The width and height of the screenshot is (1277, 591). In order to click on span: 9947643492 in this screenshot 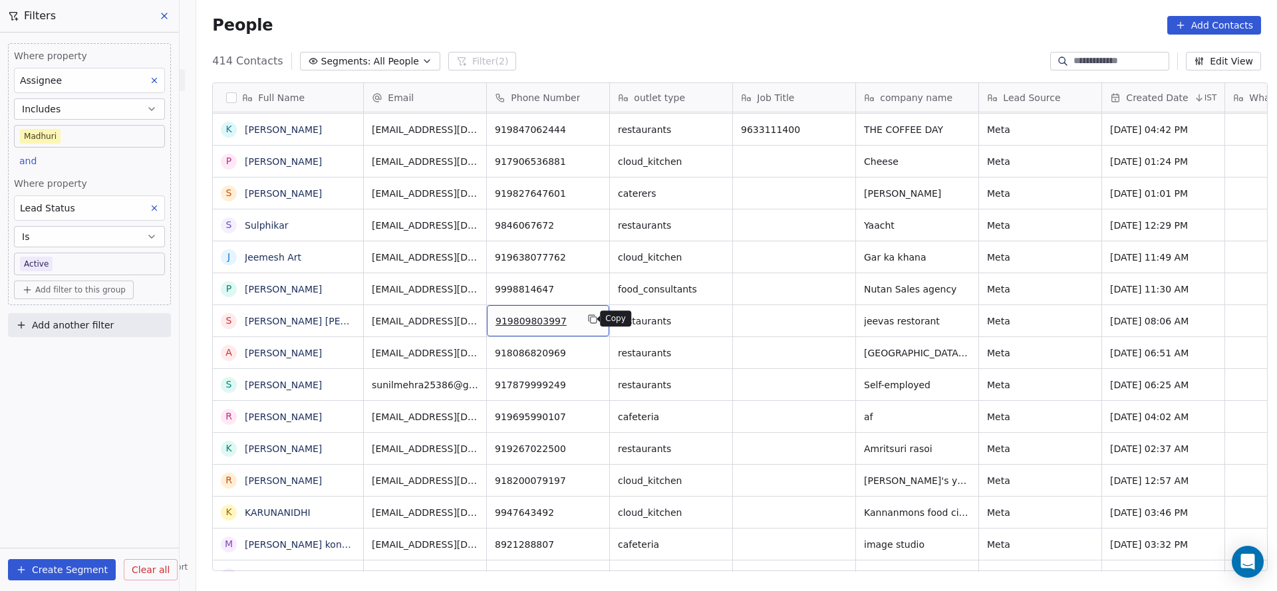, I will do `click(548, 513)`.